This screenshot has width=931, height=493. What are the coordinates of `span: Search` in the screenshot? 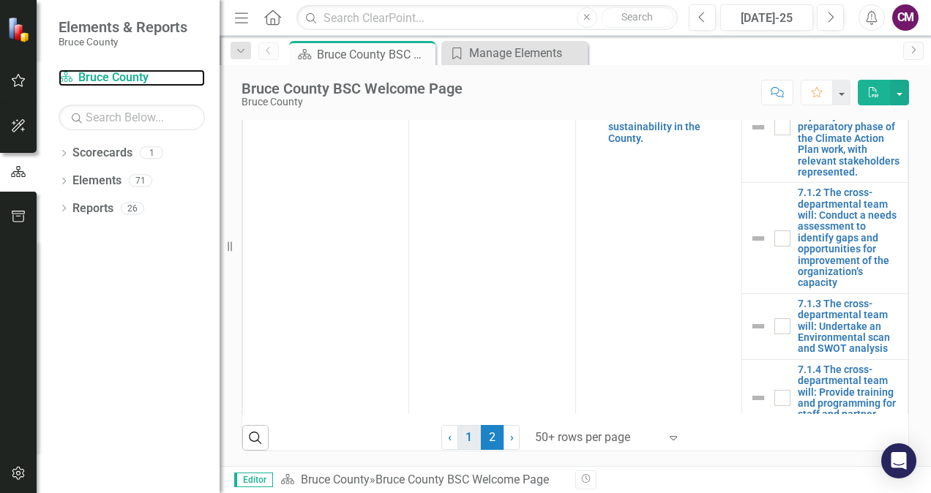 It's located at (637, 17).